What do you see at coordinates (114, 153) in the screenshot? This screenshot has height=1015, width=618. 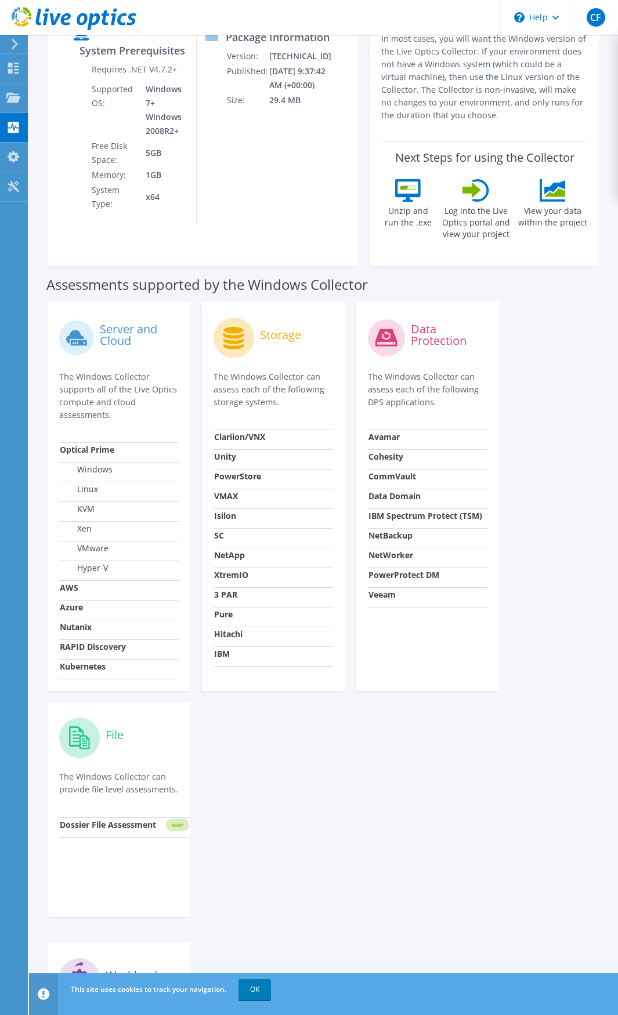 I see `td: Free Disk Space:` at bounding box center [114, 153].